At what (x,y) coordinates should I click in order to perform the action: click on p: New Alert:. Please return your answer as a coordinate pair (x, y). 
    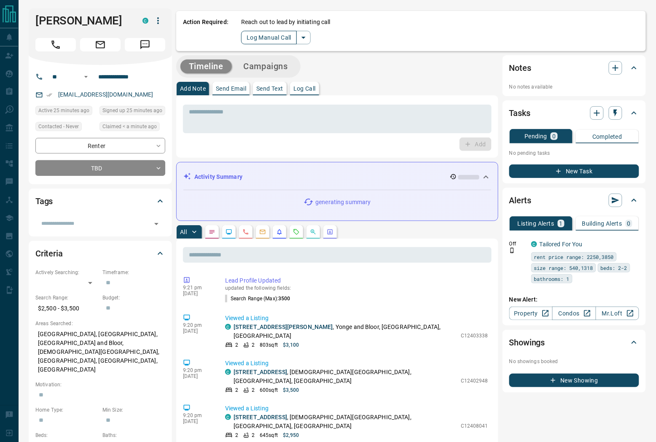
    Looking at the image, I should click on (575, 299).